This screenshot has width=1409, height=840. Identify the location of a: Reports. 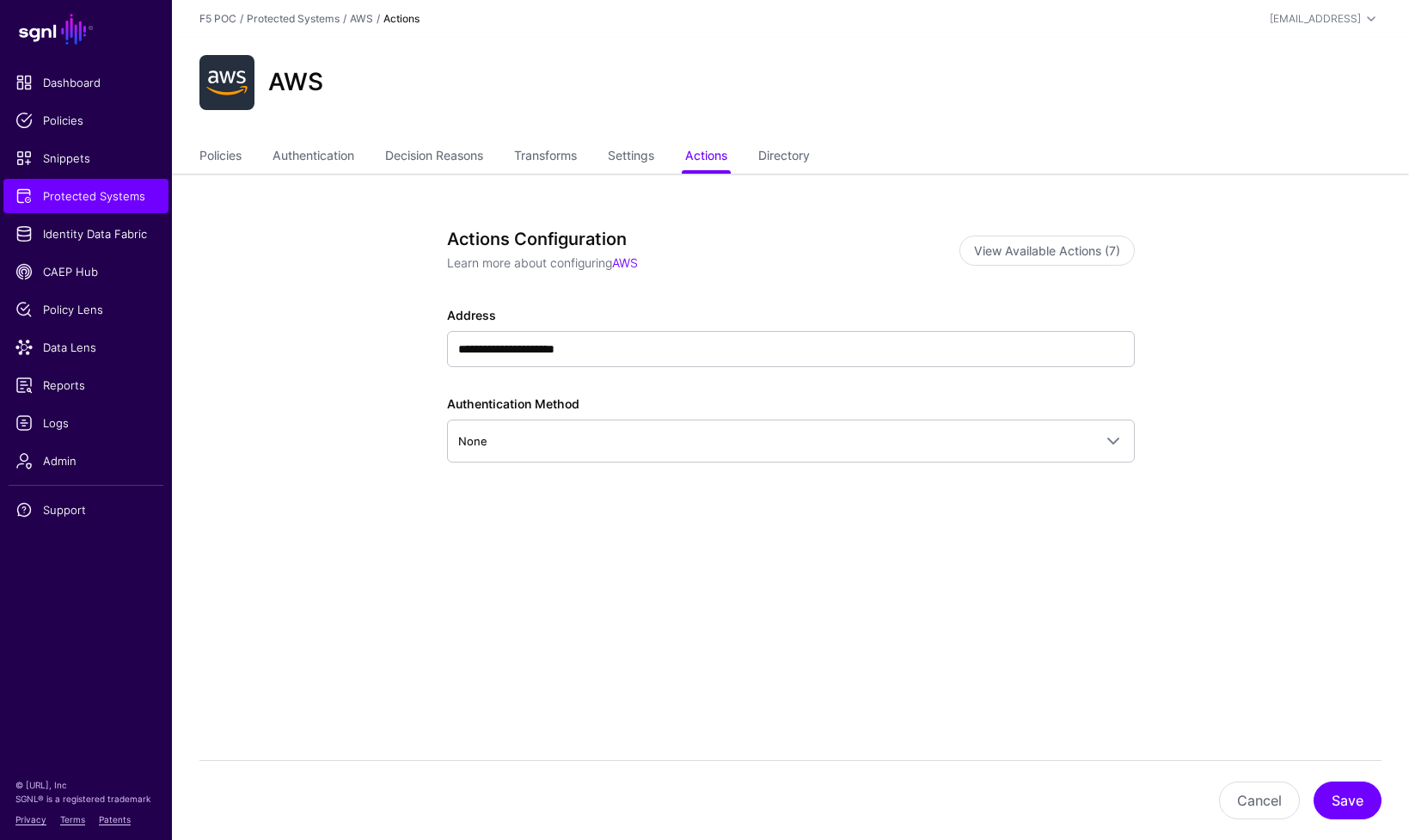
(86, 385).